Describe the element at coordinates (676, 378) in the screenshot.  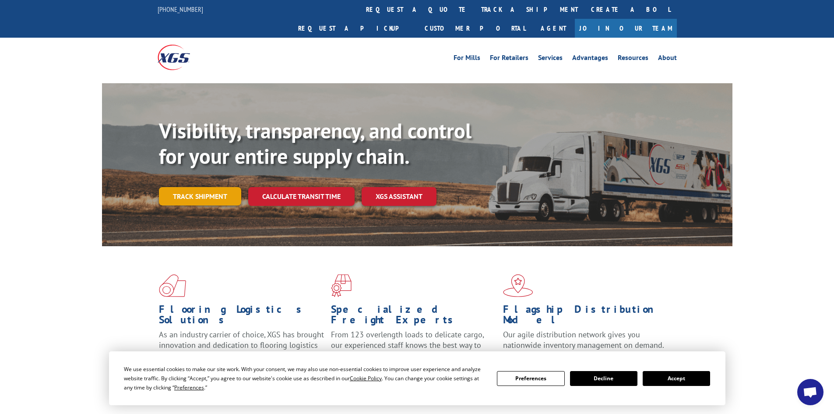
I see `button: Accept` at that location.